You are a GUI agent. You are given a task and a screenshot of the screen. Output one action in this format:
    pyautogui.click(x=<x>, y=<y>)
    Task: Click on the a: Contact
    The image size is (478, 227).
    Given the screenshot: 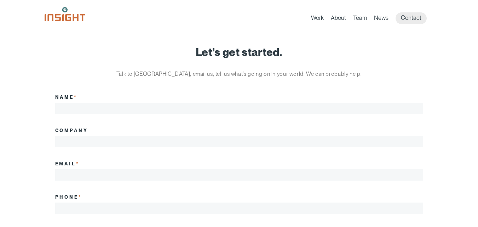 What is the action you would take?
    pyautogui.click(x=411, y=18)
    